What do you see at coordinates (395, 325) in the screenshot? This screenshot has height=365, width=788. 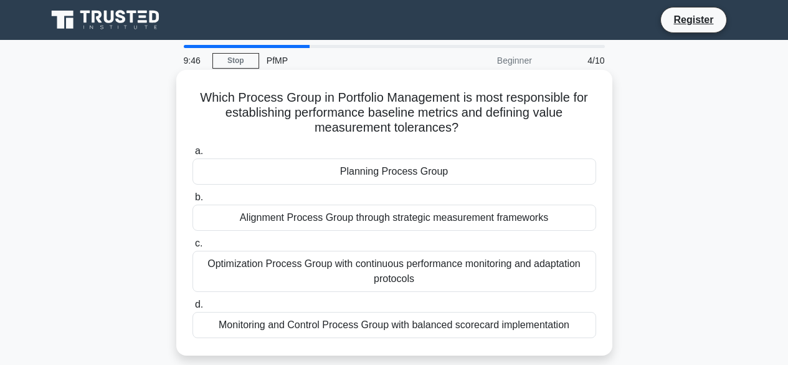 I see `div: Monitoring and Control Process Group with balanced scorecard implementation` at bounding box center [395, 325].